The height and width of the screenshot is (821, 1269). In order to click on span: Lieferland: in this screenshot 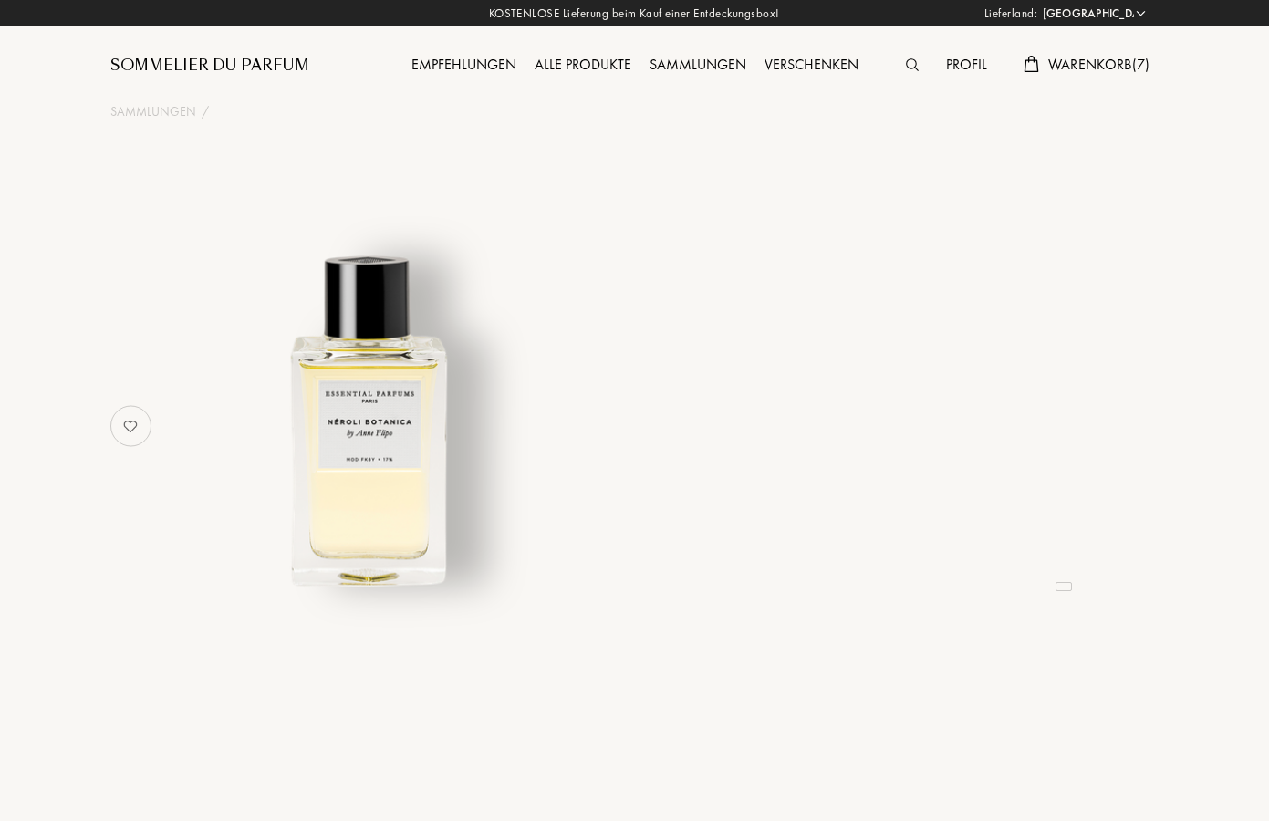, I will do `click(1011, 14)`.